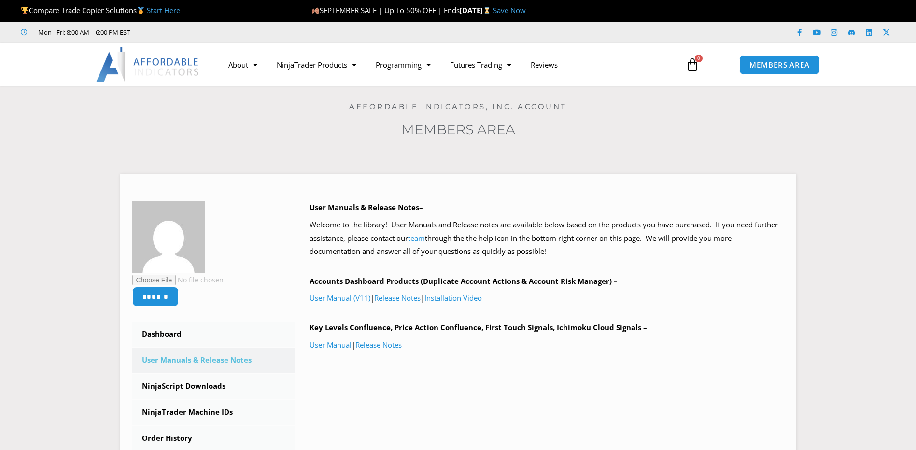 The width and height of the screenshot is (916, 450). Describe the element at coordinates (403, 65) in the screenshot. I see `a: Programming` at that location.